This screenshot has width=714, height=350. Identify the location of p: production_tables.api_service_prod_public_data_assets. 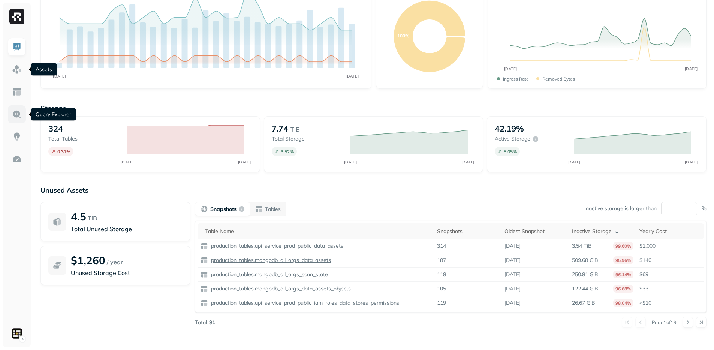
(276, 246).